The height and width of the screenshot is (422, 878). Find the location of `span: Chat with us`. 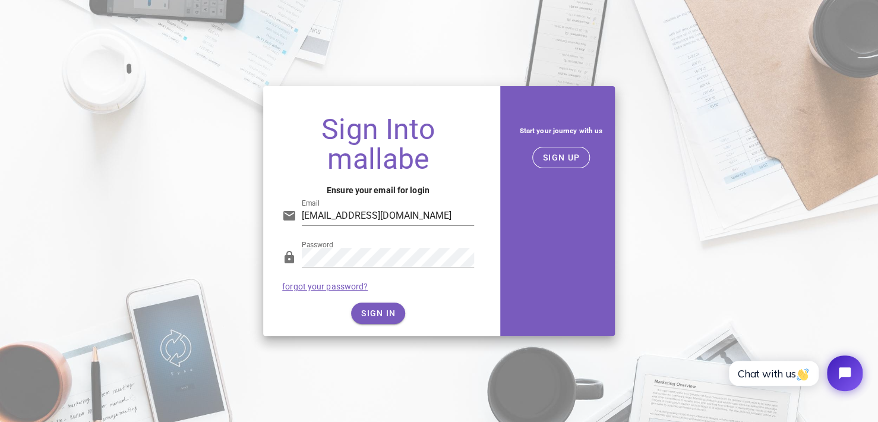

span: Chat with us is located at coordinates (58, 28).